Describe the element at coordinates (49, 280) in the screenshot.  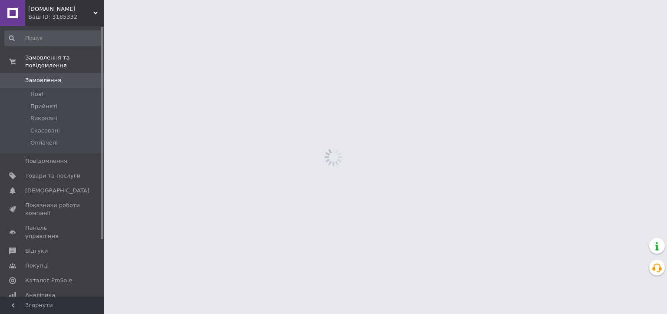
I see `span: Каталог ProSale` at that location.